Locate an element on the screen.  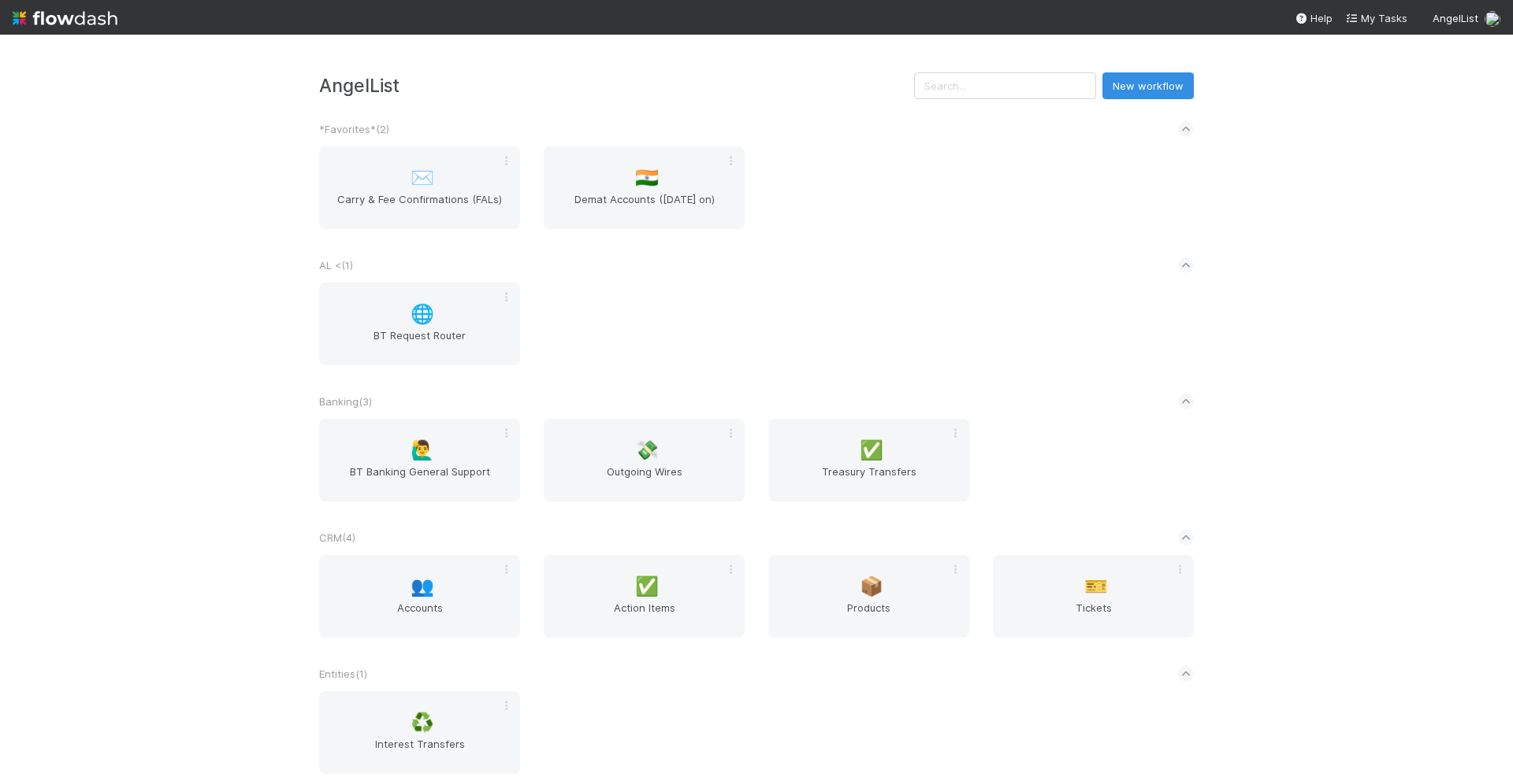
a: 👥Accounts is located at coordinates (419, 596).